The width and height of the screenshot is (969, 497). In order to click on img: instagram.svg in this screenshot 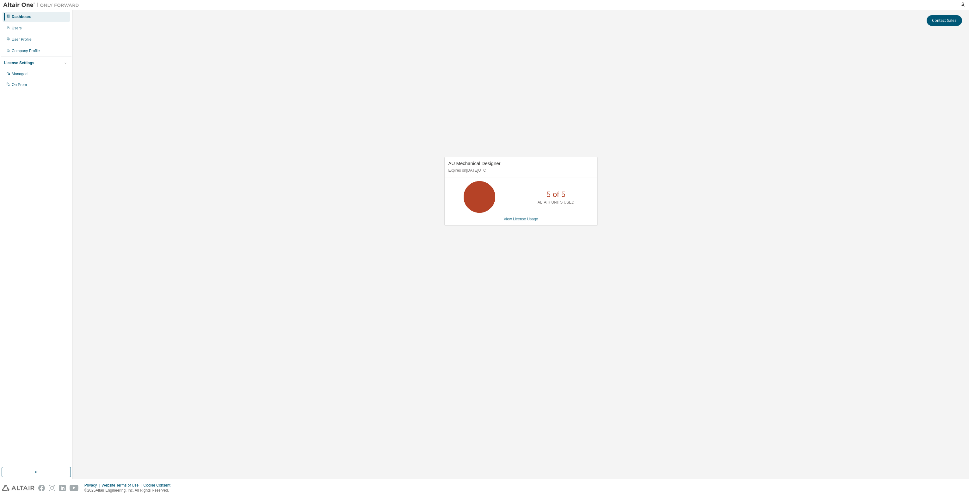, I will do `click(52, 488)`.